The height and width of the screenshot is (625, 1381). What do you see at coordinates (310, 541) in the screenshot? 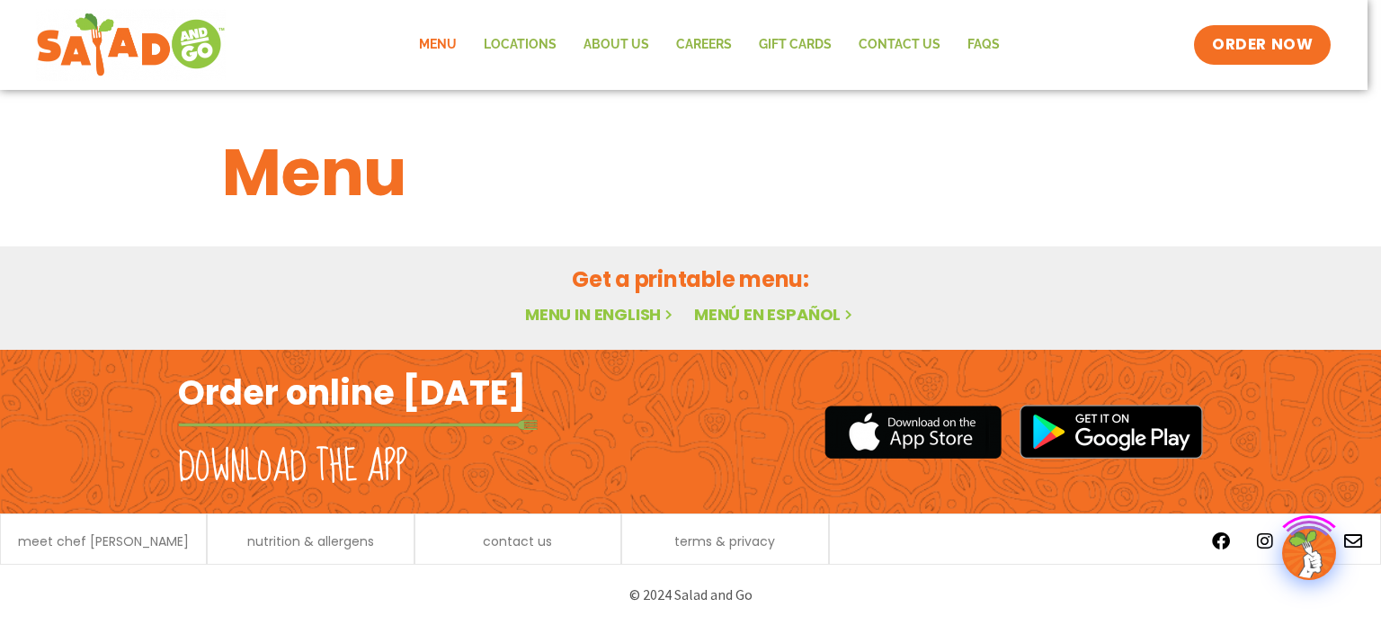
I see `a: nutrition & allergens` at bounding box center [310, 541].